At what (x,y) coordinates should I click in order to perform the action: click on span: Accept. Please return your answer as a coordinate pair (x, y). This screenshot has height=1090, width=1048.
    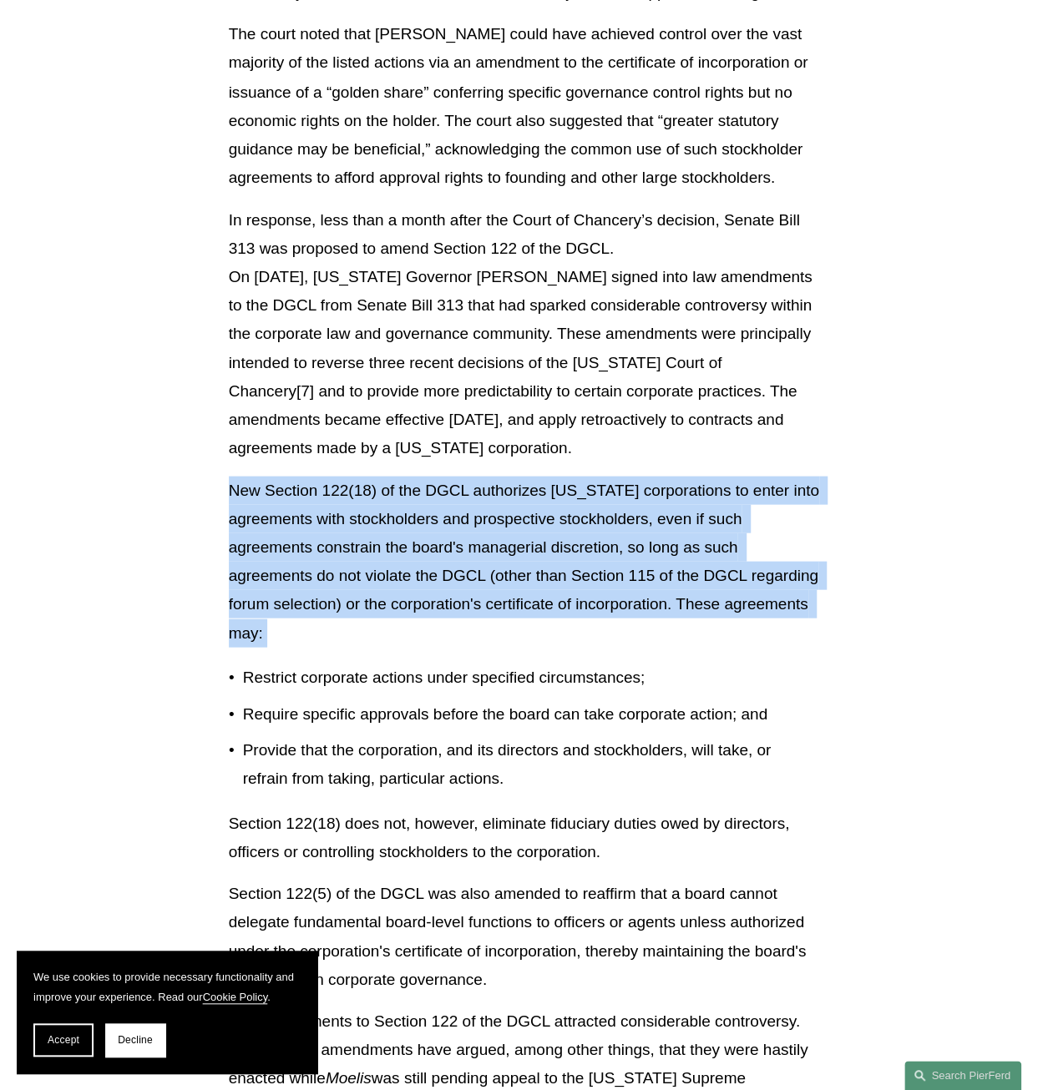
    Looking at the image, I should click on (63, 1040).